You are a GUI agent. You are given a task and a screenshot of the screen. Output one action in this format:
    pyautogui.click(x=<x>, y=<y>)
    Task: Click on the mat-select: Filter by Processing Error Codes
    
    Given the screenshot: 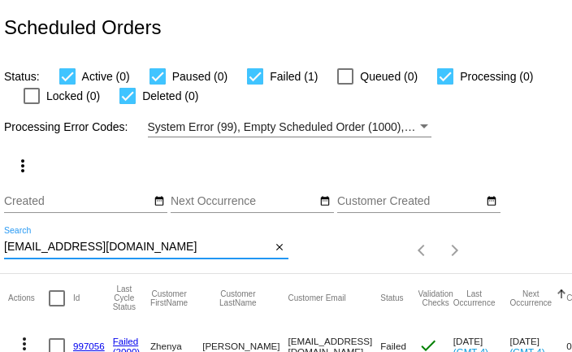 What is the action you would take?
    pyautogui.click(x=290, y=127)
    